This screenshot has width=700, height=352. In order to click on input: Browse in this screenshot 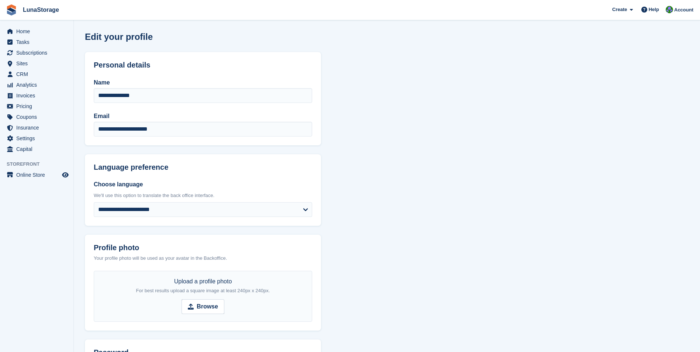, I will do `click(203, 307)`.